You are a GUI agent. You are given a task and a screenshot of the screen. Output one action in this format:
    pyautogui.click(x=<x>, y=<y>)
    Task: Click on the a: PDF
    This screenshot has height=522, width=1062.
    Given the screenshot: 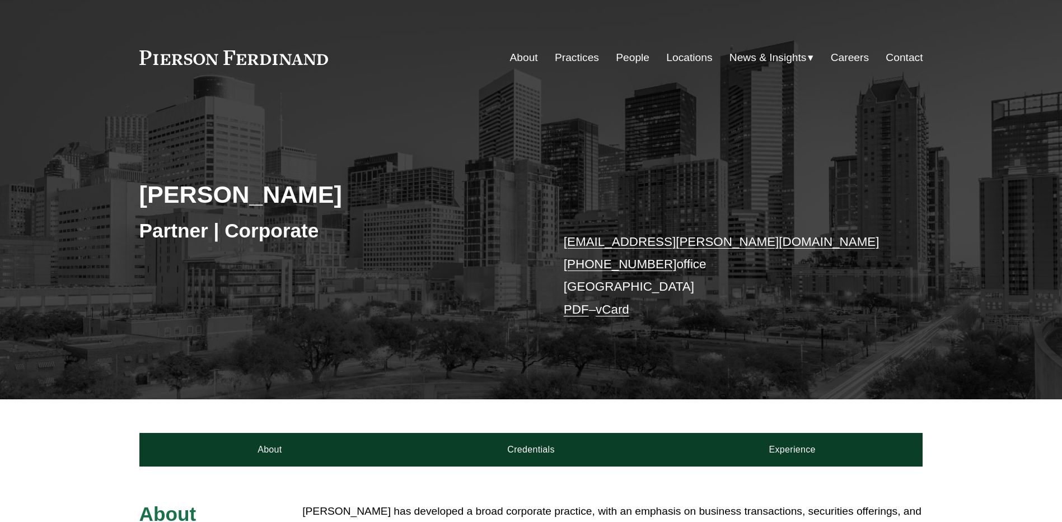 What is the action you would take?
    pyautogui.click(x=576, y=309)
    